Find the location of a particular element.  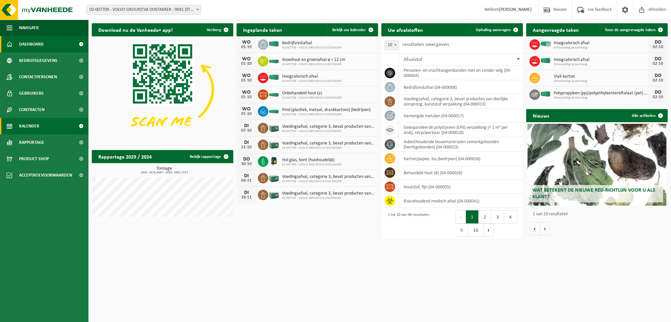

a: Ophaling aanvragen is located at coordinates (496, 30).